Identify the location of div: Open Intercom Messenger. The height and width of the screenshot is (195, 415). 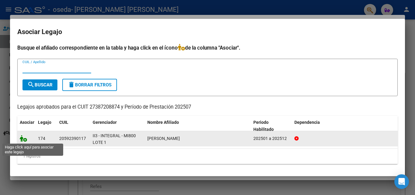
(401, 181).